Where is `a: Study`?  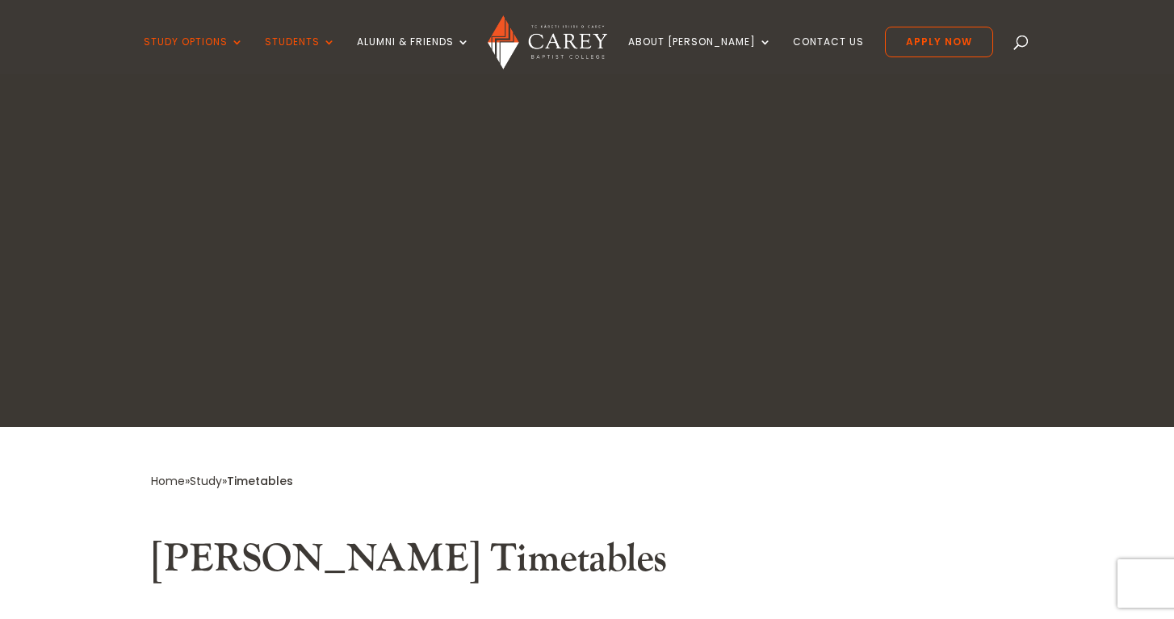
a: Study is located at coordinates (206, 481).